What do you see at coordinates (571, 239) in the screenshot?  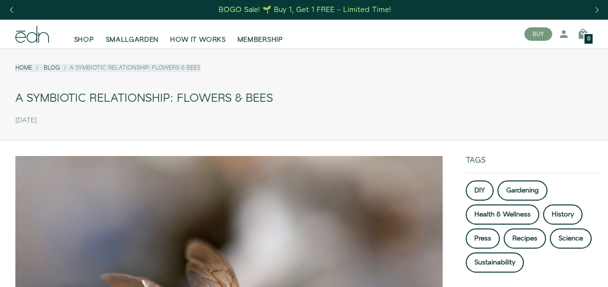 I see `a: Science` at bounding box center [571, 239].